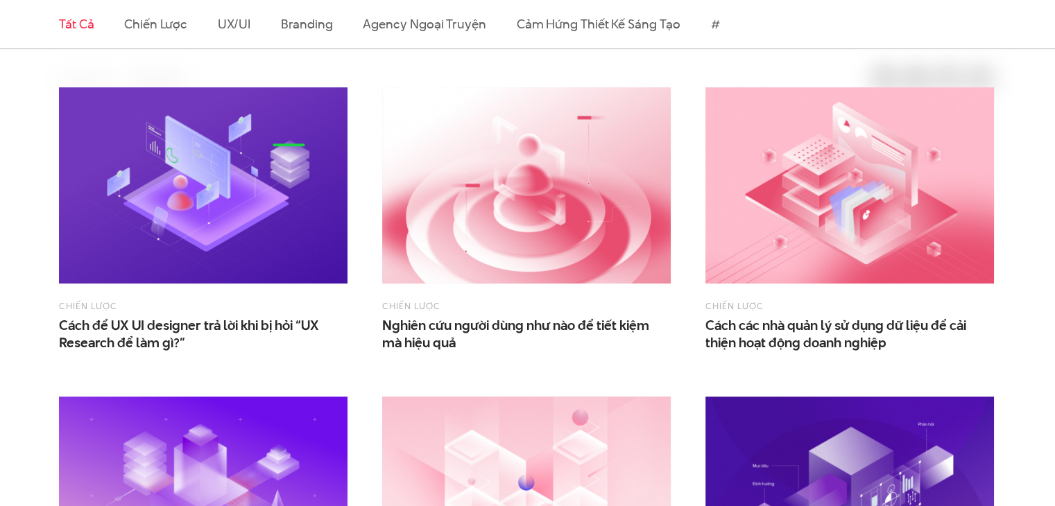  Describe the element at coordinates (198, 334) in the screenshot. I see `a: Cách để UX UI designer trả lời khi bị hỏi “UXResearch để làm gì?”` at that location.